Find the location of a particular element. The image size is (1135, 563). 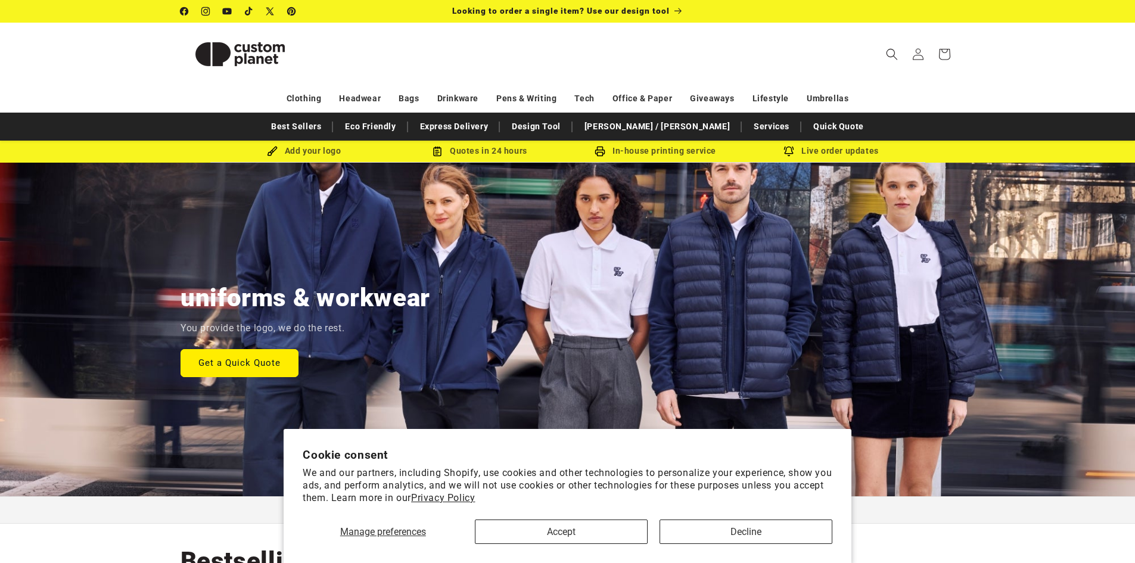

a: Get a Quick Quote is located at coordinates (240, 362).